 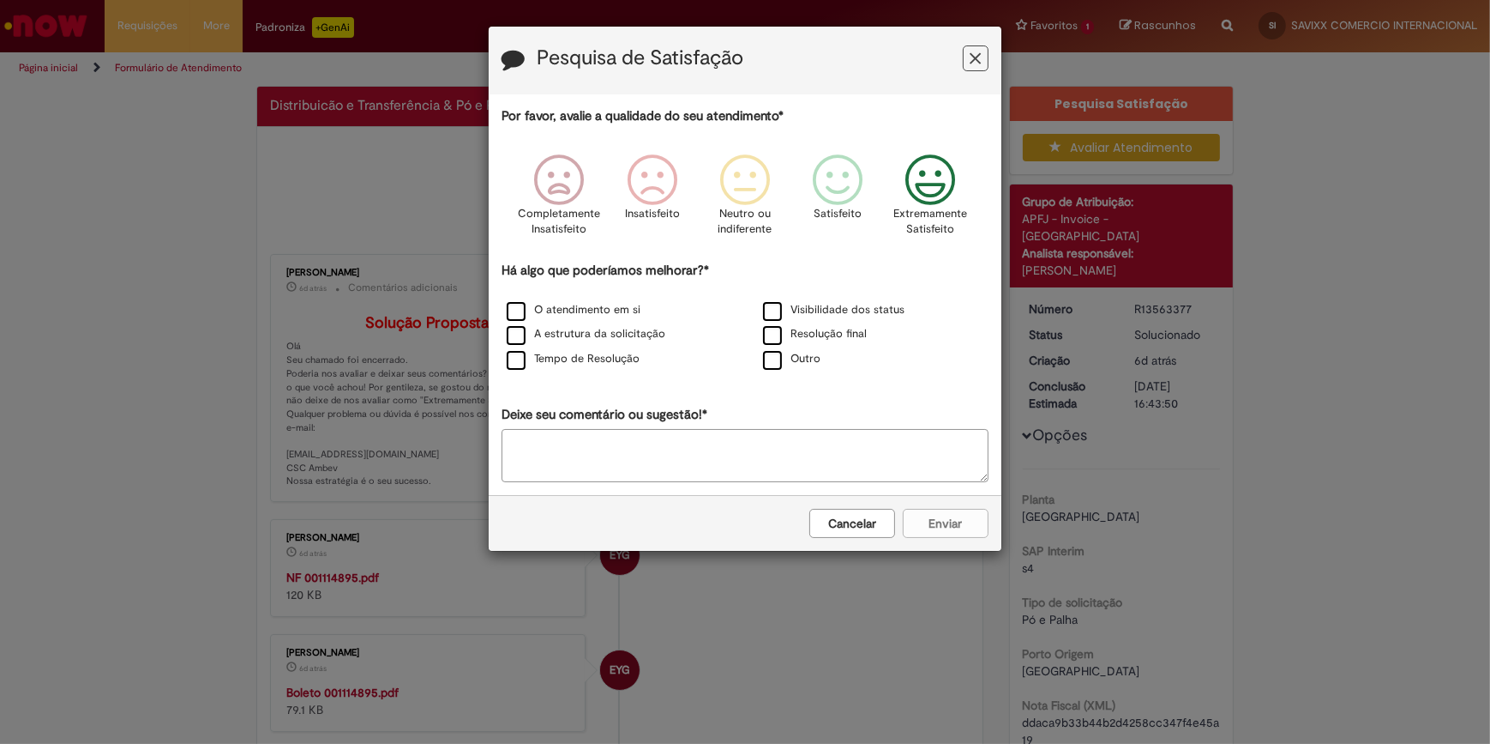 What do you see at coordinates (653, 200) in the screenshot?
I see `div: Insatisfeito` at bounding box center [653, 200].